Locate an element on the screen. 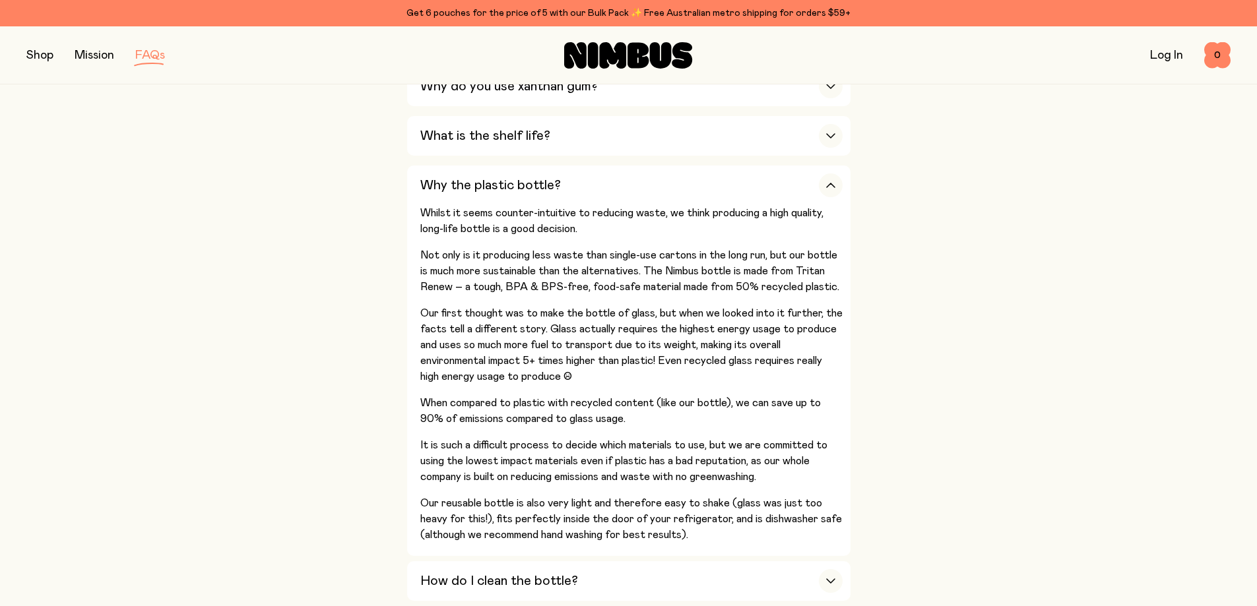 This screenshot has height=606, width=1257. button: What is the shelf life? is located at coordinates (629, 136).